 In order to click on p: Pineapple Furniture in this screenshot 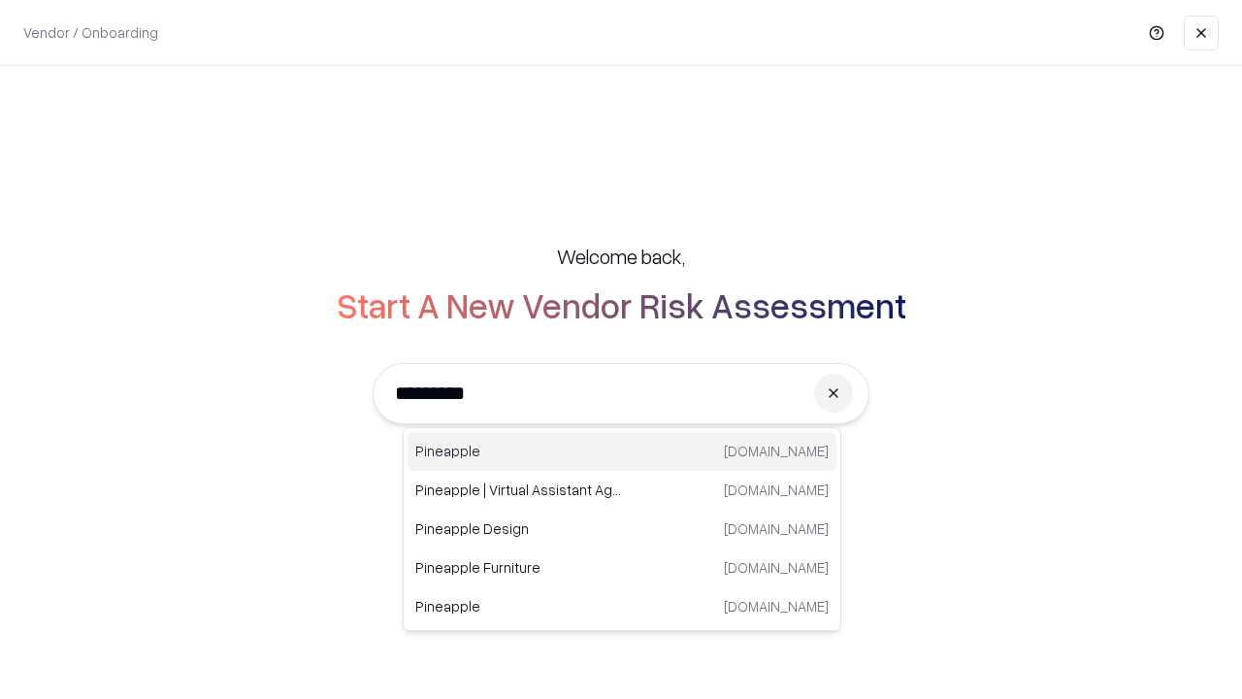, I will do `click(518, 567)`.